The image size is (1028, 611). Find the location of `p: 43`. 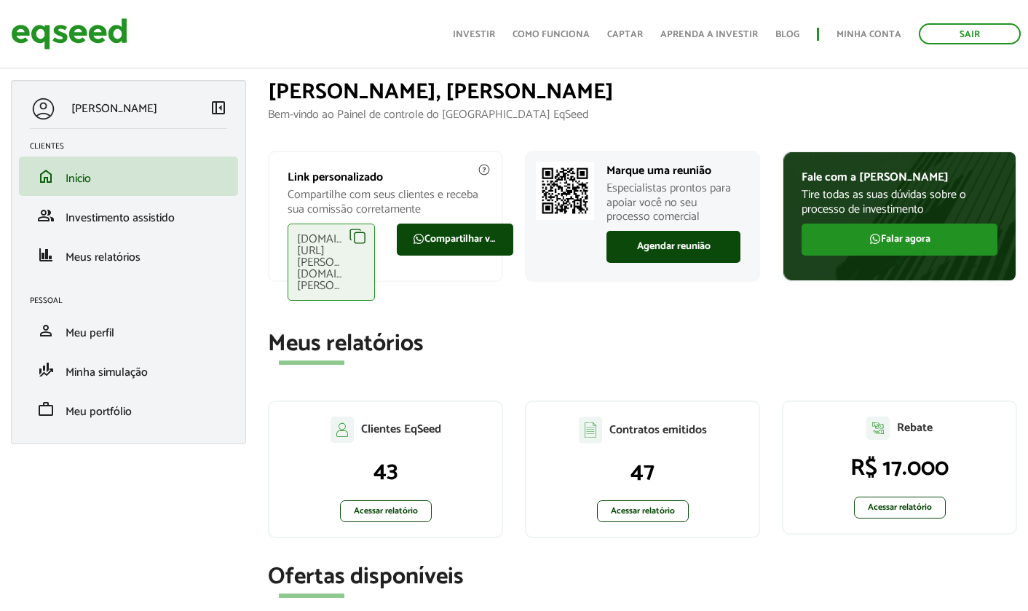

p: 43 is located at coordinates (385, 471).